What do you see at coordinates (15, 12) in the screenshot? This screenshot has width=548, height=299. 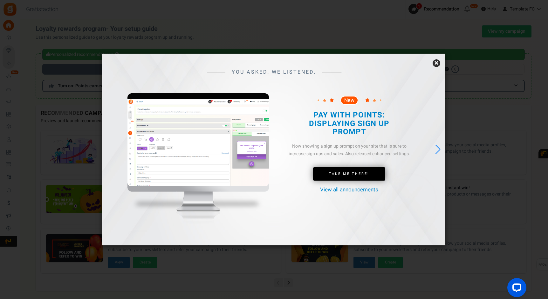 I see `button: Open LiveChat chat widget` at bounding box center [15, 12].